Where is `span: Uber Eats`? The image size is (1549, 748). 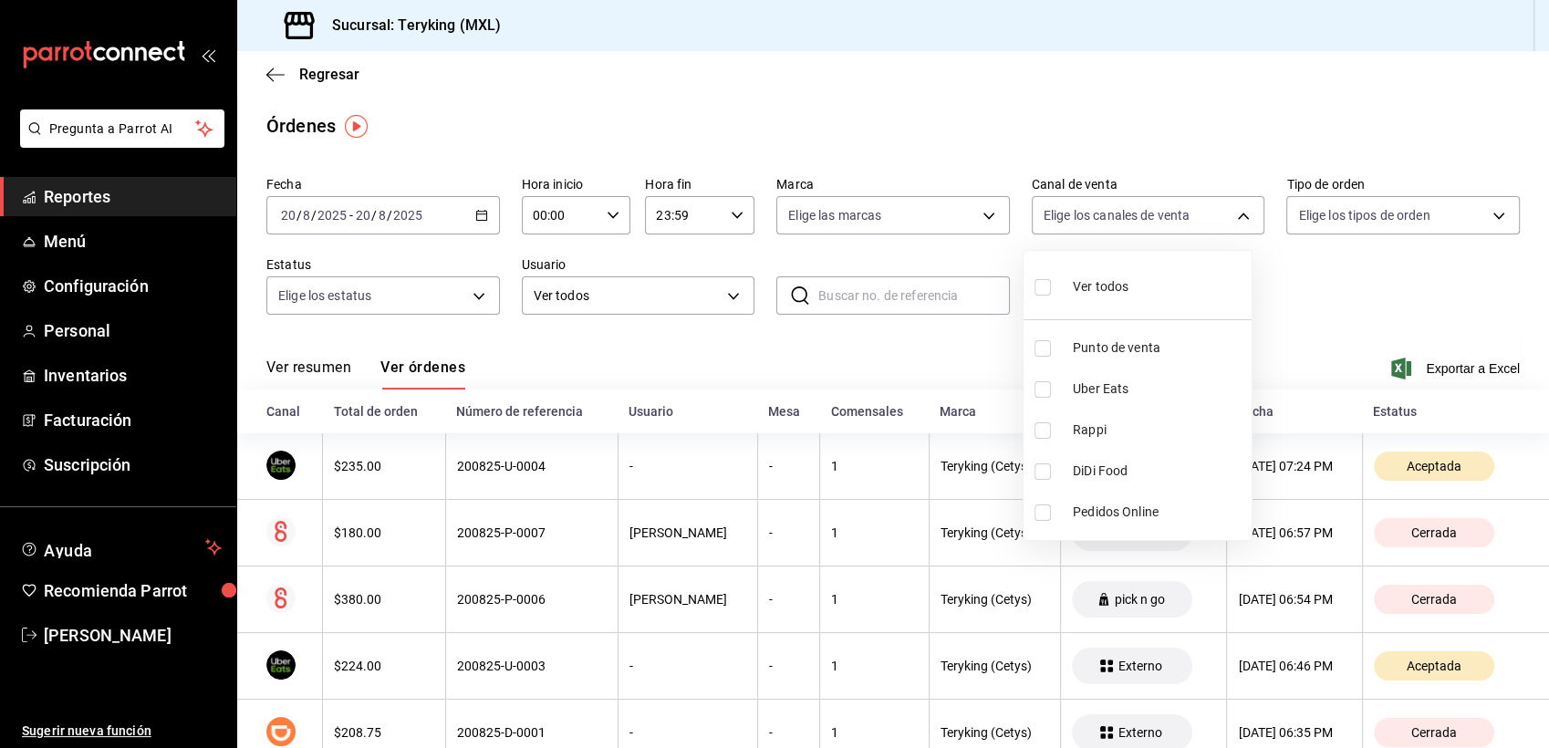 span: Uber Eats is located at coordinates (1159, 389).